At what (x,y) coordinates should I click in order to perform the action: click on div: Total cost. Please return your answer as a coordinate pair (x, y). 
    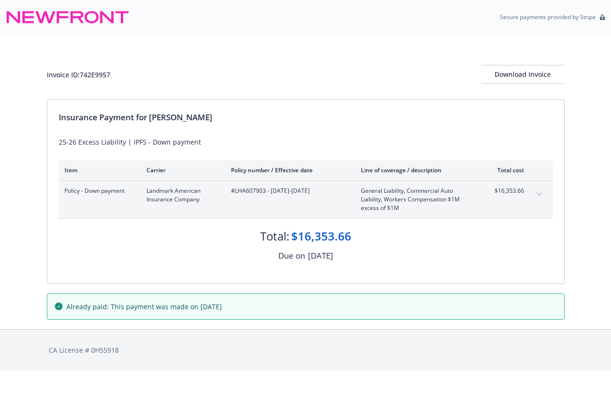
    Looking at the image, I should click on (506, 170).